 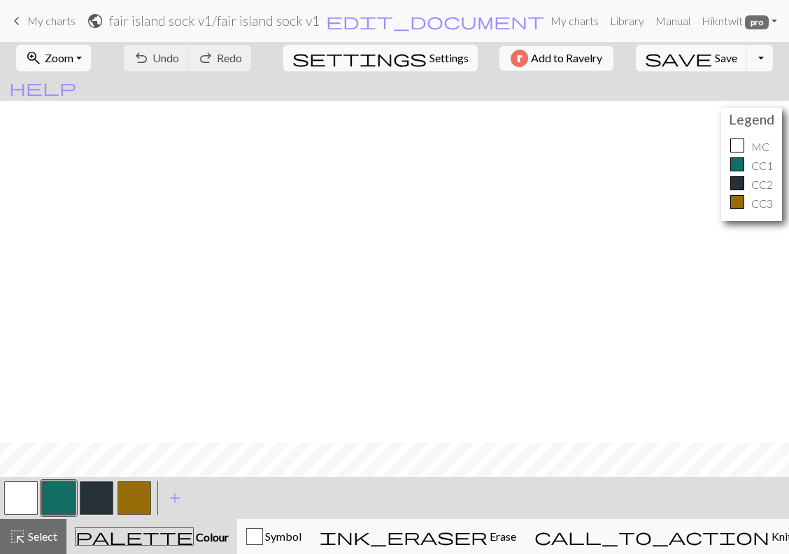 I want to click on p: CC2, so click(x=762, y=185).